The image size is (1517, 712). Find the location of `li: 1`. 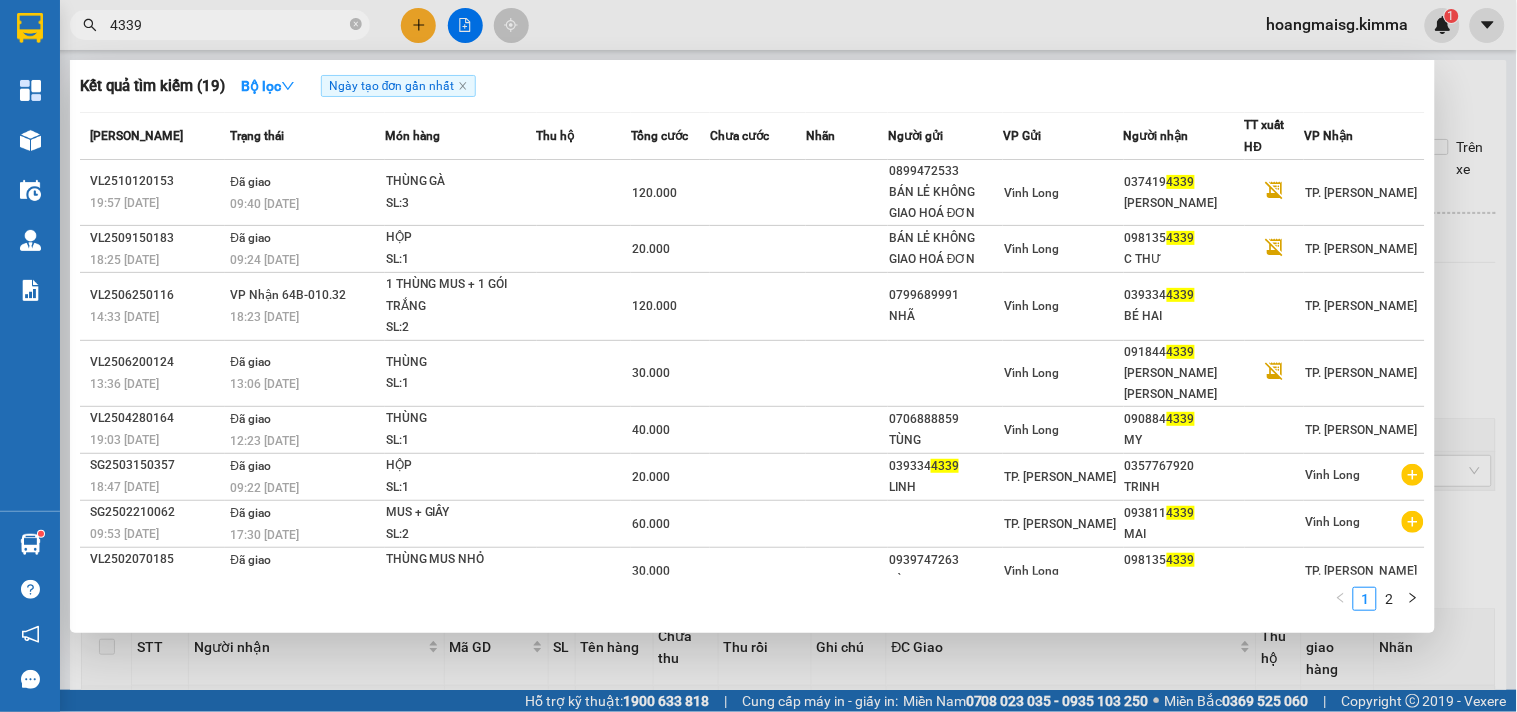

li: 1 is located at coordinates (1365, 599).